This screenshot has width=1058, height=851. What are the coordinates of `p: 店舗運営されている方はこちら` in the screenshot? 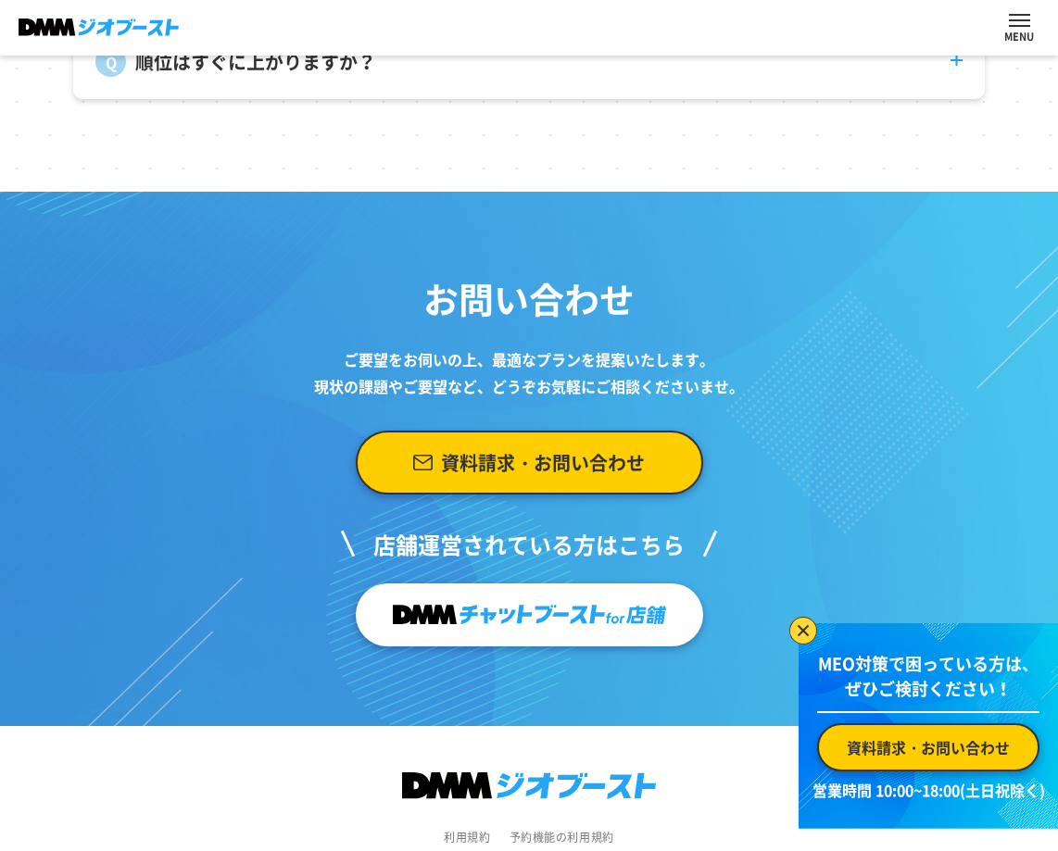 It's located at (529, 554).